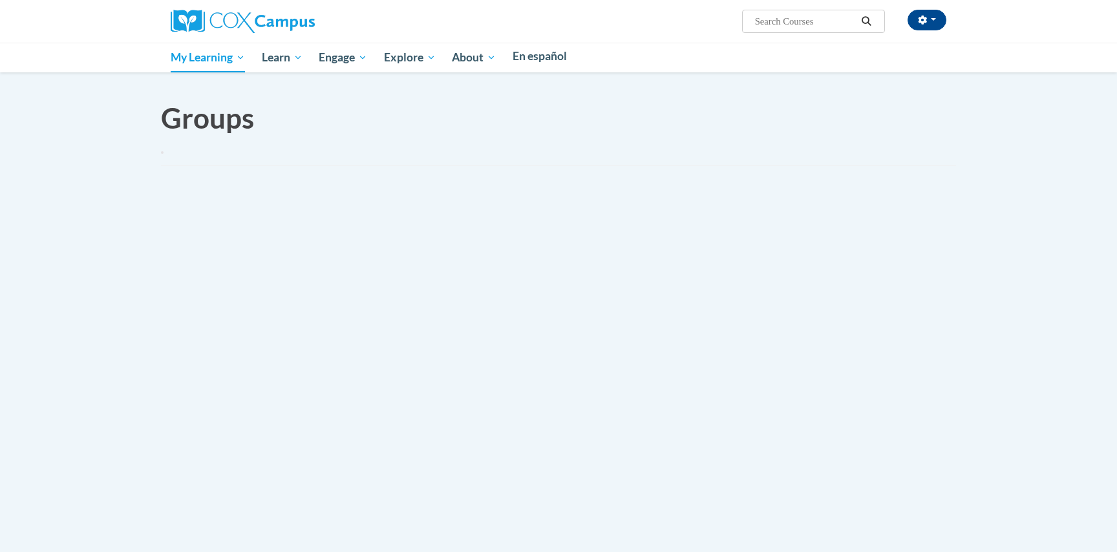  Describe the element at coordinates (343, 58) in the screenshot. I see `span: Engage` at that location.